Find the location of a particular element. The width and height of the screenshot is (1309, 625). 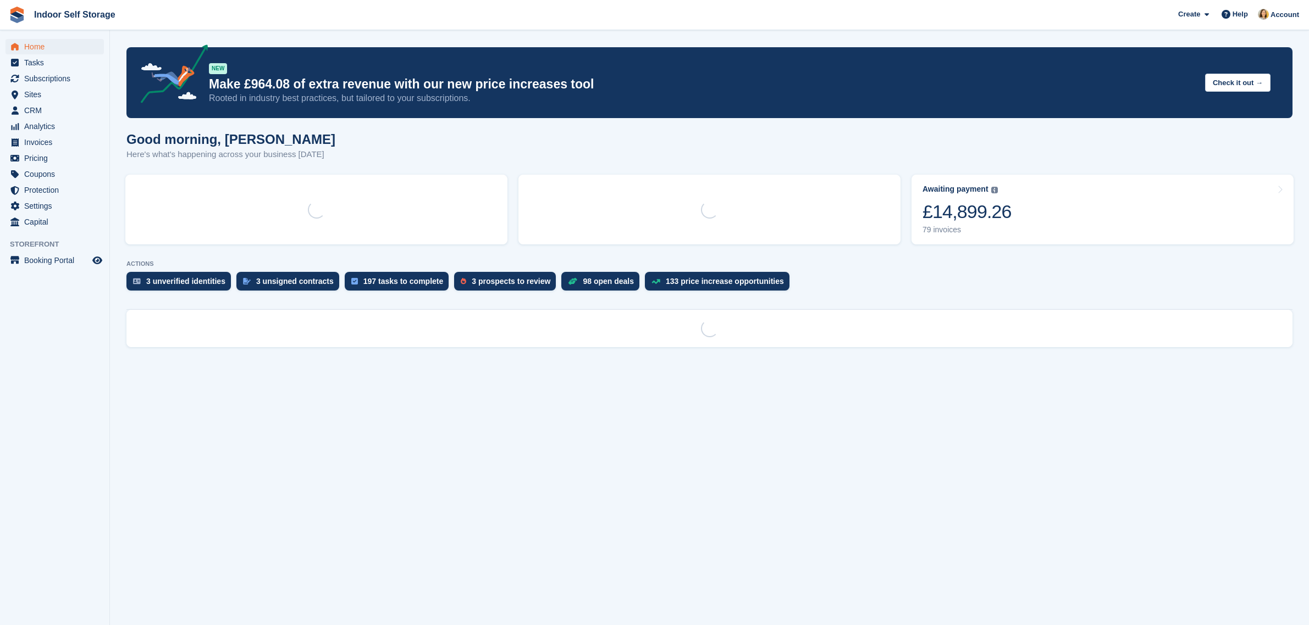

span: Pricing is located at coordinates (57, 158).